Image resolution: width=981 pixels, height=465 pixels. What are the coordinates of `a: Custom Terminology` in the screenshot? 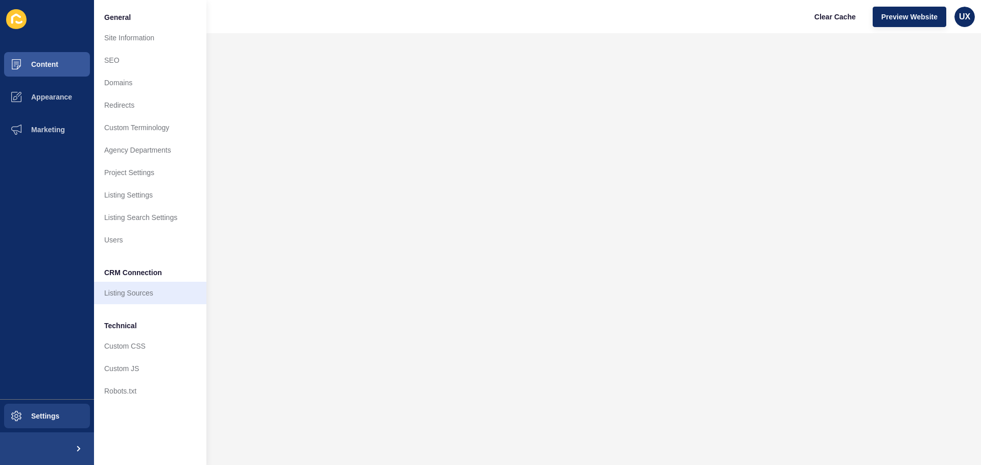 It's located at (150, 128).